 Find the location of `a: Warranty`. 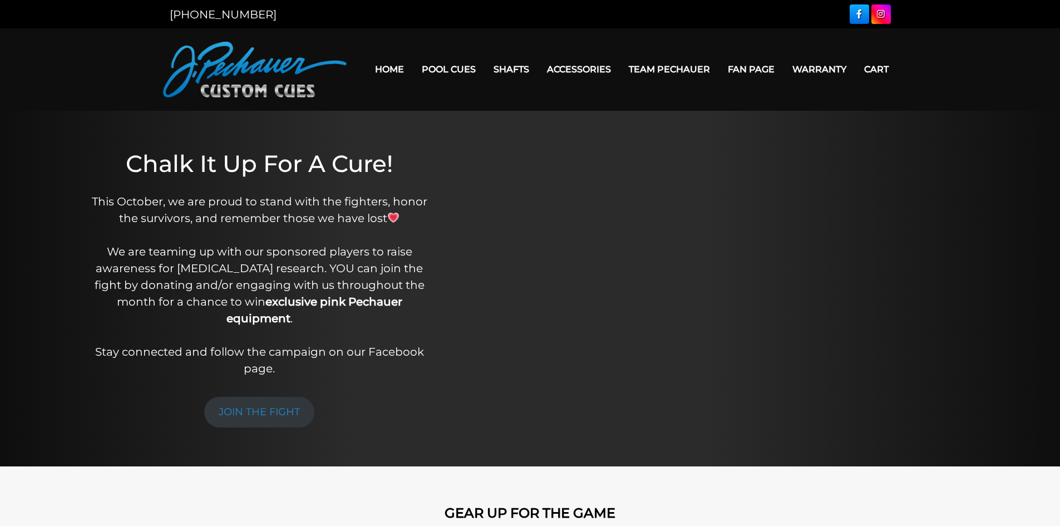

a: Warranty is located at coordinates (819, 69).